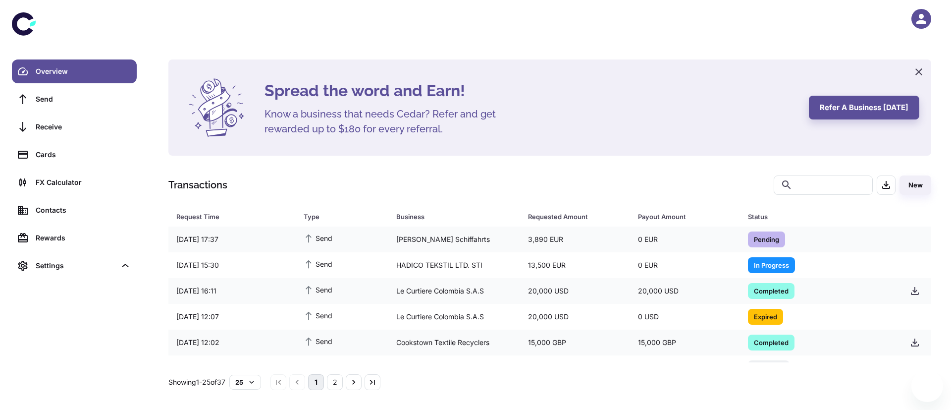 Image resolution: width=951 pixels, height=410 pixels. What do you see at coordinates (344, 216) in the screenshot?
I see `span: Type` at bounding box center [344, 216].